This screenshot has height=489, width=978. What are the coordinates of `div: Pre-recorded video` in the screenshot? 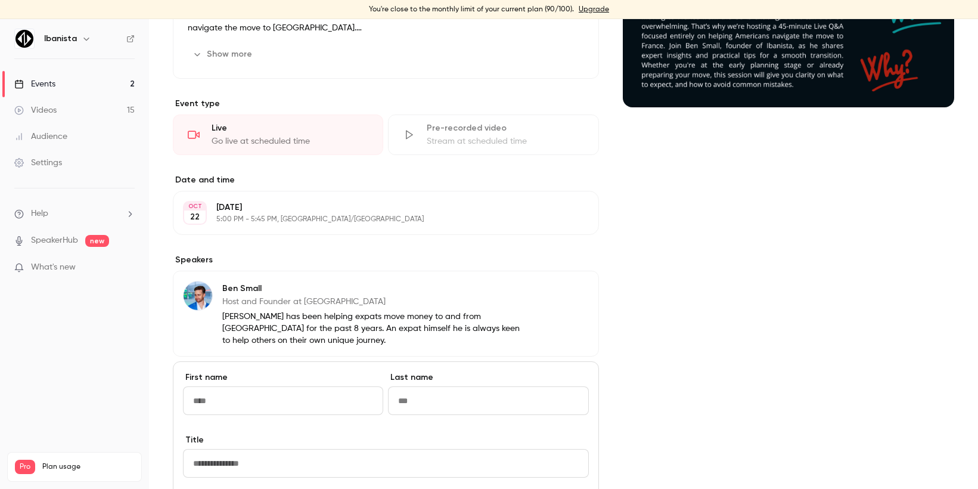 It's located at (505, 128).